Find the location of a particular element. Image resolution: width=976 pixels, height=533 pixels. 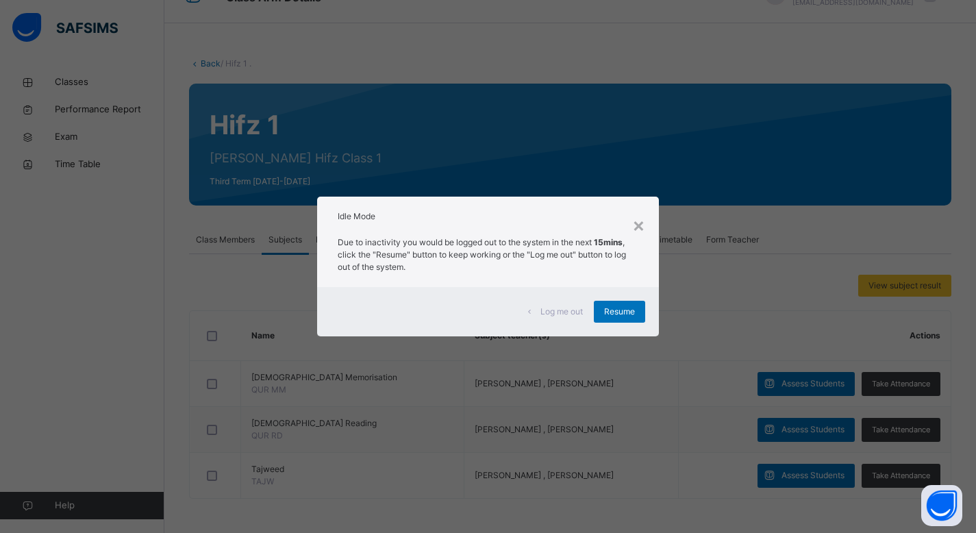

p: Due to inactivity you would be logged out to the system in the next , click the "Resume" button t... is located at coordinates (488, 255).